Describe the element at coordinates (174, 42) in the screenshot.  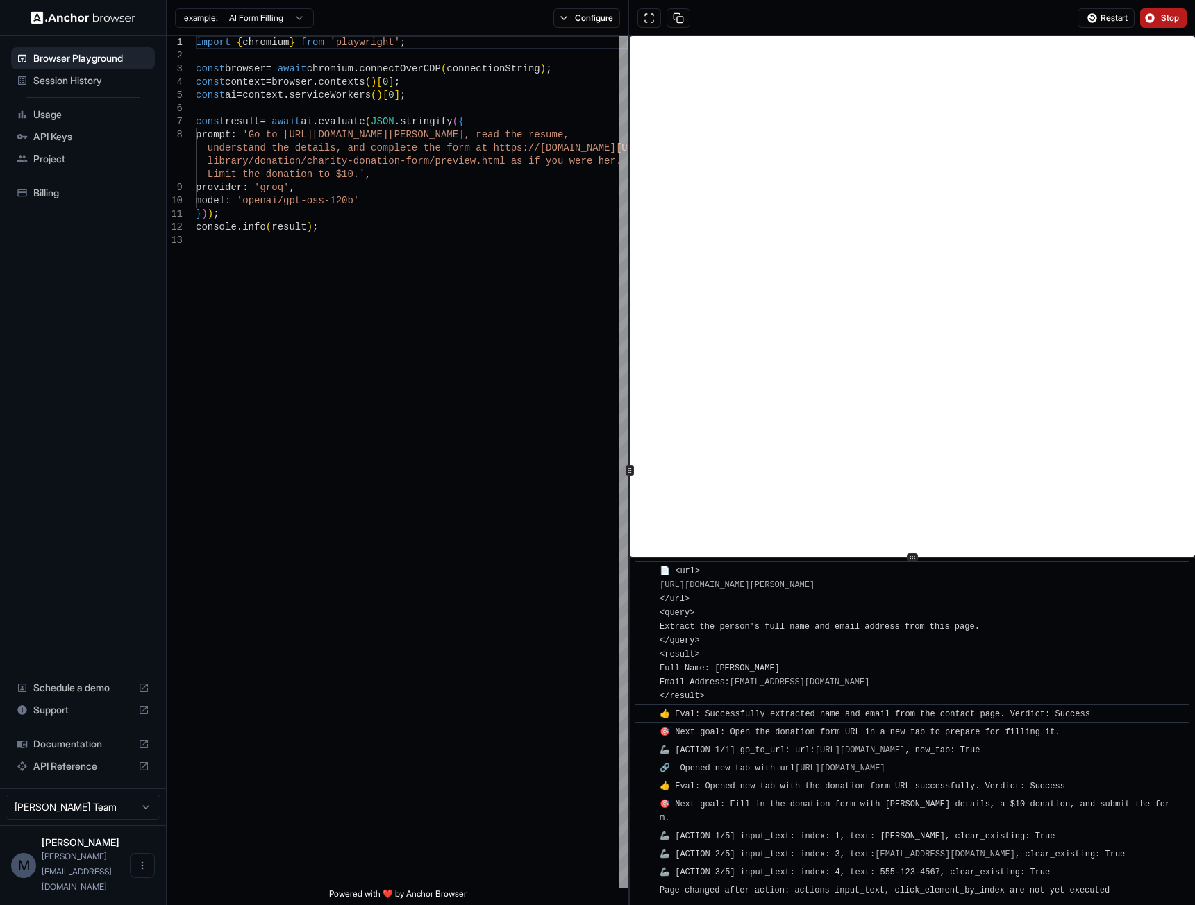
I see `div: 1` at that location.